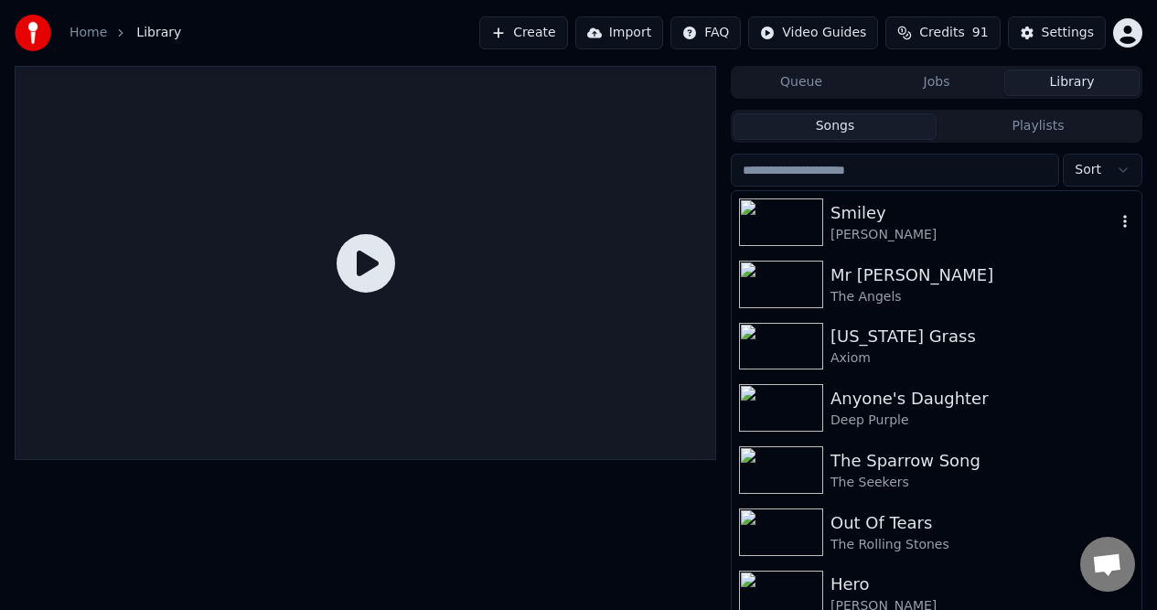  Describe the element at coordinates (88, 33) in the screenshot. I see `a: Home` at that location.